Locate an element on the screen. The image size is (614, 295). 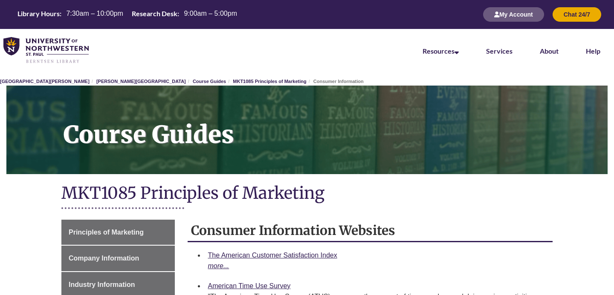
a: MKT1085 Principles of Marketing is located at coordinates (269, 81).